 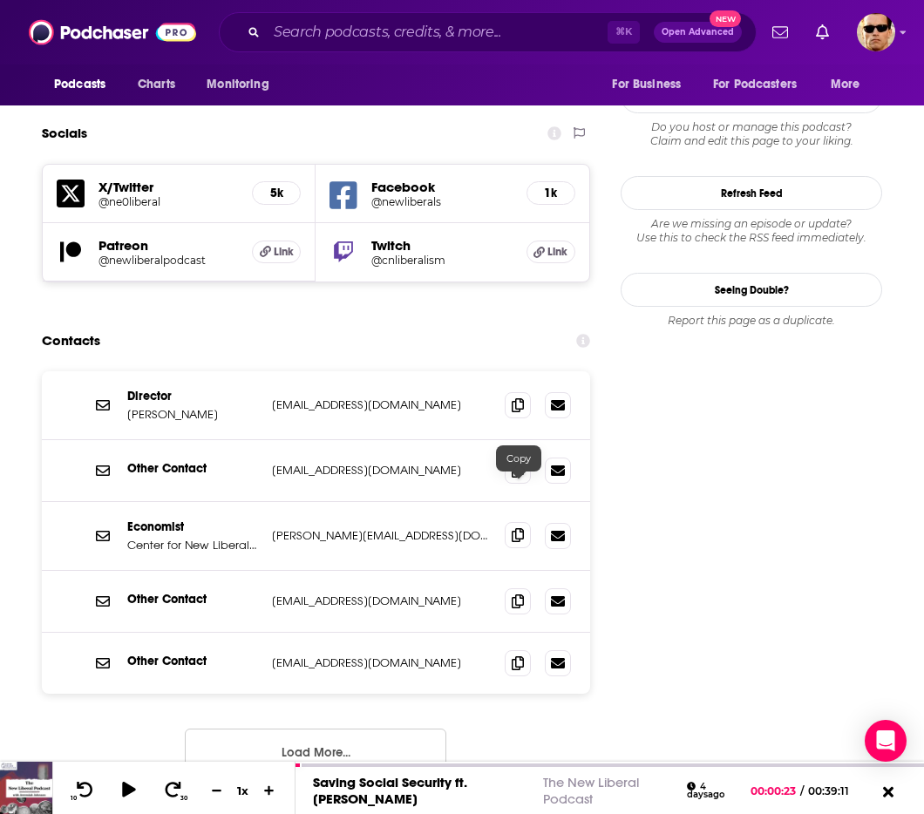 I want to click on button: Refresh Feed, so click(x=751, y=193).